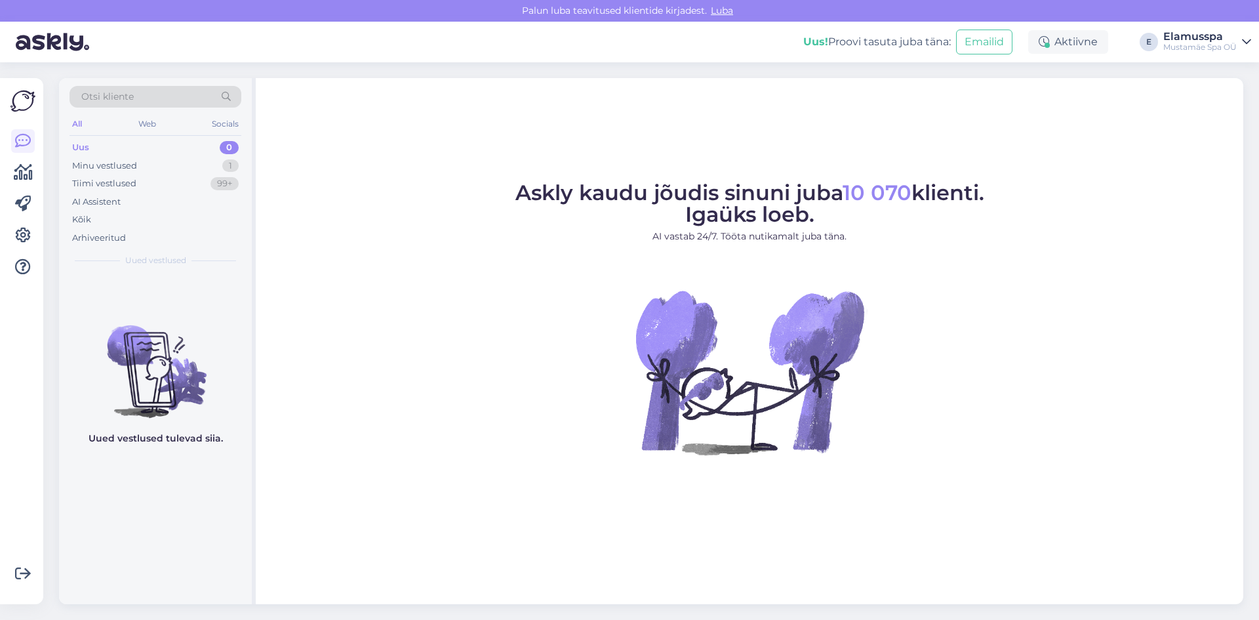  I want to click on div: Socials, so click(225, 124).